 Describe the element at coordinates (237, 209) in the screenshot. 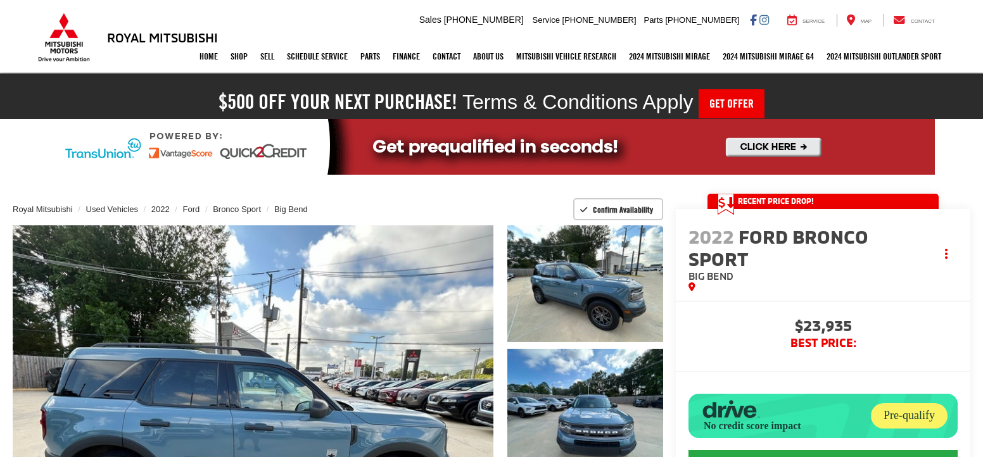

I see `span: Bronco Sport` at that location.